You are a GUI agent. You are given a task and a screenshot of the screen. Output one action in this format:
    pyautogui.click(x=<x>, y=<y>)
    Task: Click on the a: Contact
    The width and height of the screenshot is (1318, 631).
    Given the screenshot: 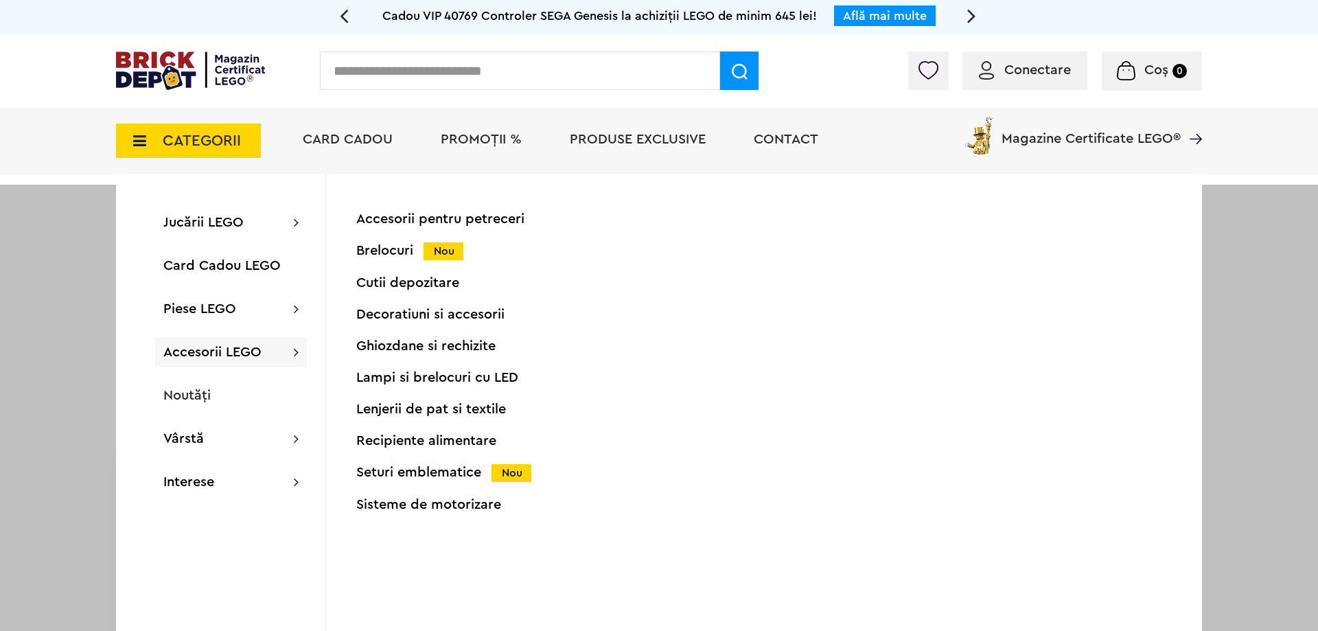 What is the action you would take?
    pyautogui.click(x=786, y=139)
    